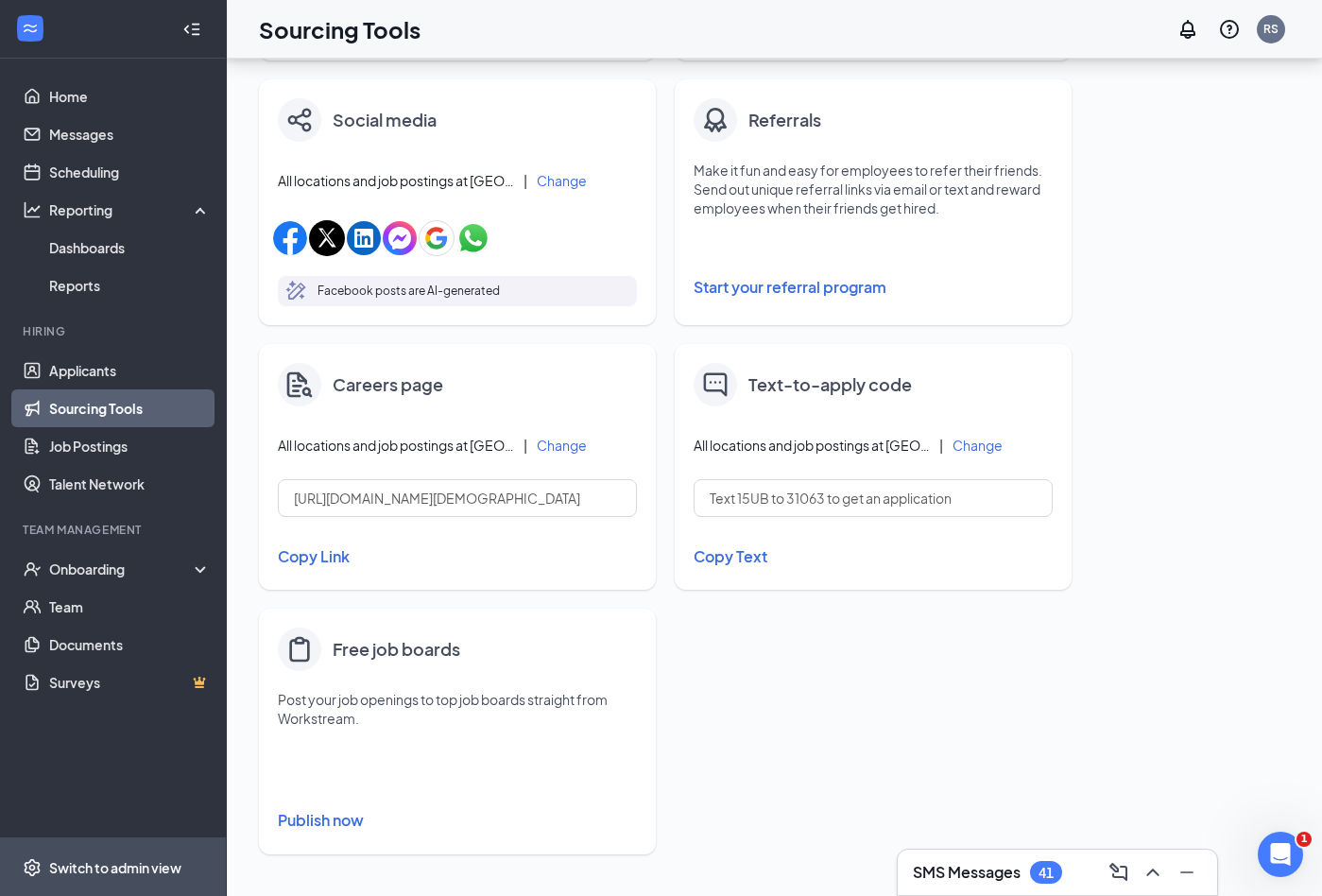 This screenshot has width=1322, height=896. I want to click on div: Onboarding, so click(122, 568).